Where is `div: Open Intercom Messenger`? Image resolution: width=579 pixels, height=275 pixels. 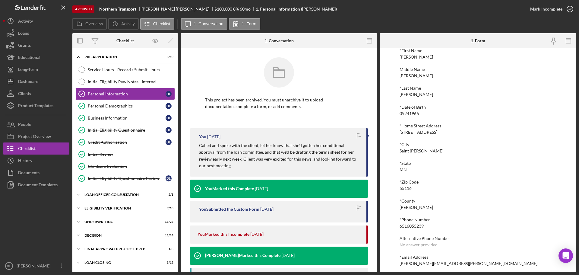 div: Open Intercom Messenger is located at coordinates (566, 256).